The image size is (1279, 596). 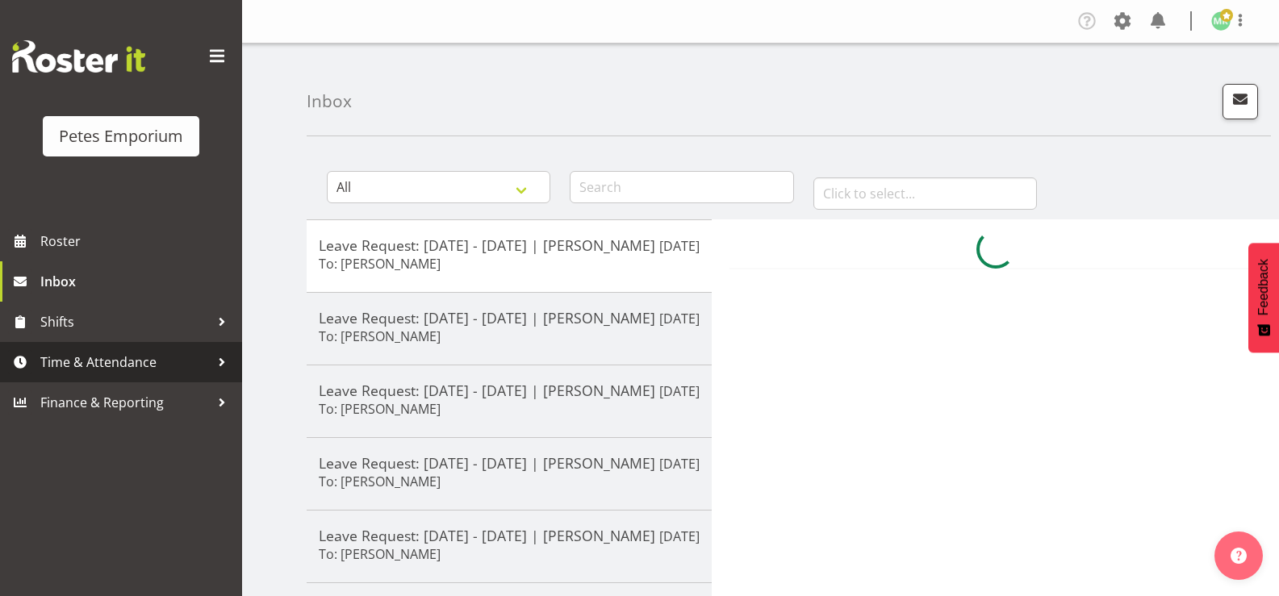 I want to click on h4: Inbox, so click(x=329, y=101).